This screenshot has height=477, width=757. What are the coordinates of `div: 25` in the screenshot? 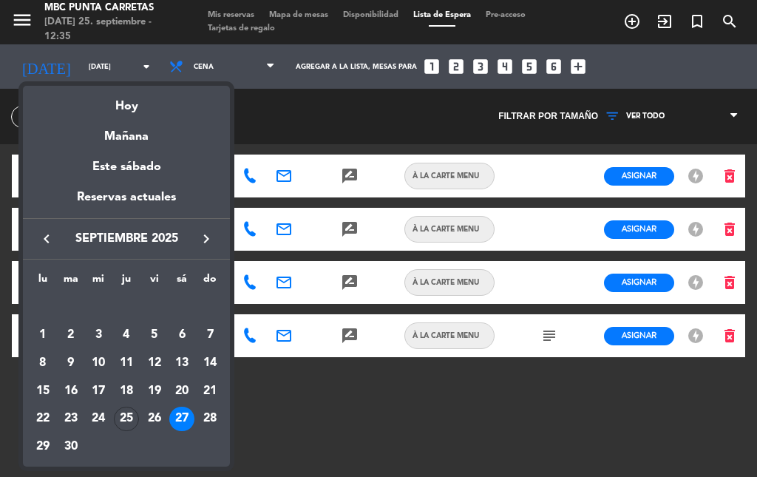 It's located at (126, 419).